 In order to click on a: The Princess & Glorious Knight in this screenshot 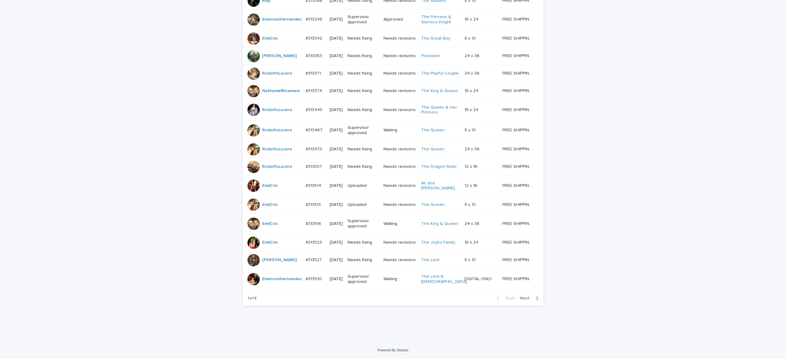, I will do `click(440, 20)`.